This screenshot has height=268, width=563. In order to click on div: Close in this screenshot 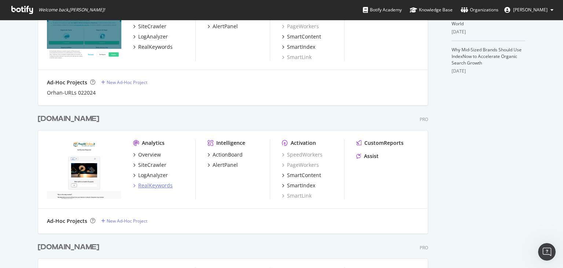, I will do `click(135, 10)`.